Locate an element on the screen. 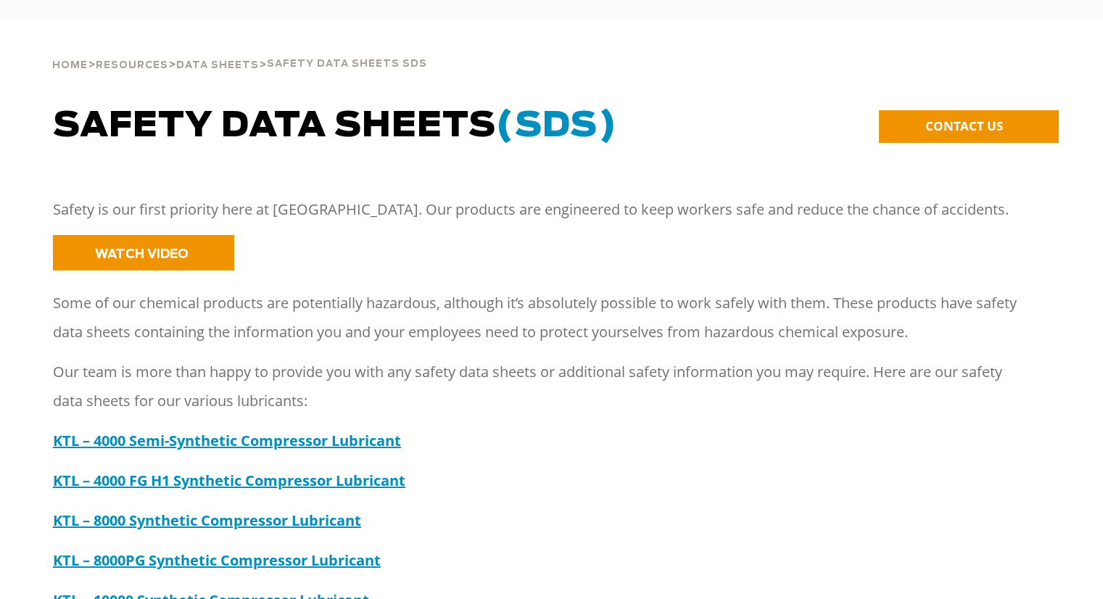  a: WATCH VIDEO is located at coordinates (144, 252).